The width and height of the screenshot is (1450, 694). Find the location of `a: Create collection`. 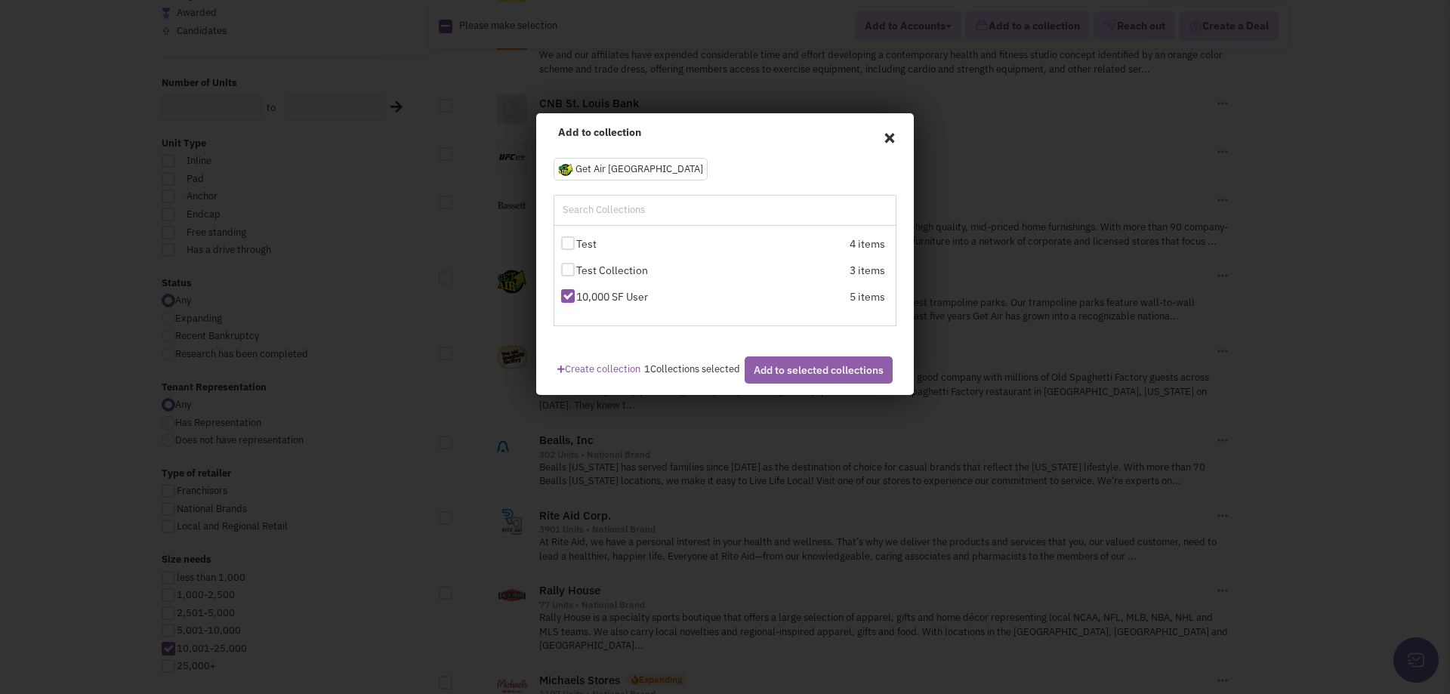

a: Create collection is located at coordinates (599, 366).